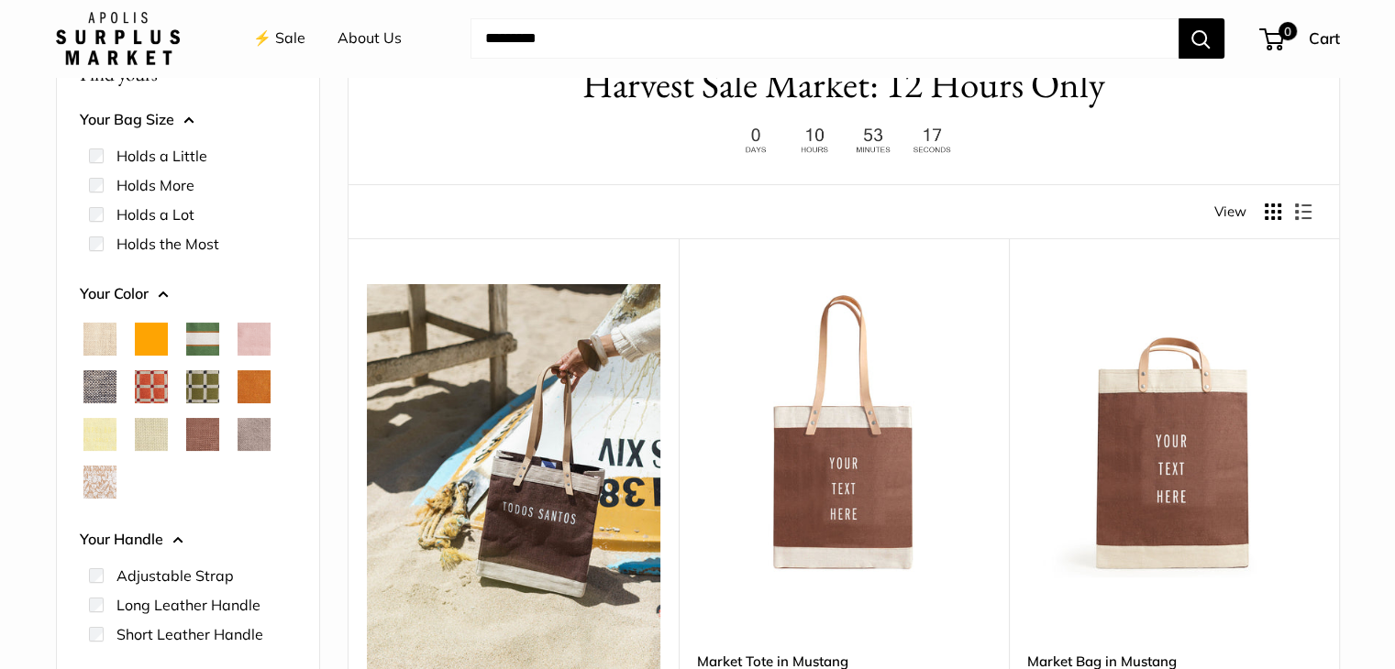 The width and height of the screenshot is (1395, 669). What do you see at coordinates (1286, 31) in the screenshot?
I see `span: 0` at bounding box center [1286, 31].